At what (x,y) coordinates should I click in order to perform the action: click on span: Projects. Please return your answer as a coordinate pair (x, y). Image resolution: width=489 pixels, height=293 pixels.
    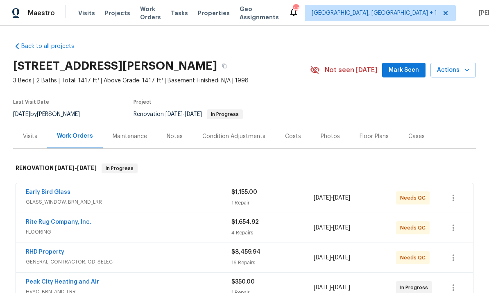
    Looking at the image, I should click on (117, 13).